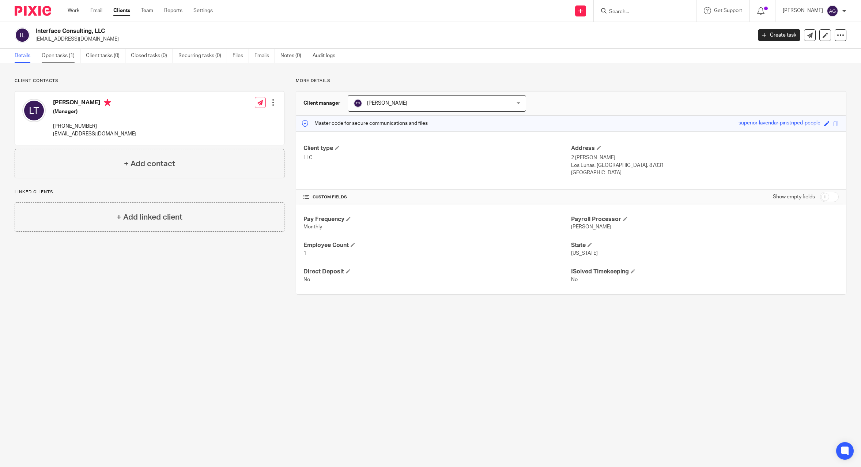 The height and width of the screenshot is (467, 861). What do you see at coordinates (96, 11) in the screenshot?
I see `a: Email` at bounding box center [96, 11].